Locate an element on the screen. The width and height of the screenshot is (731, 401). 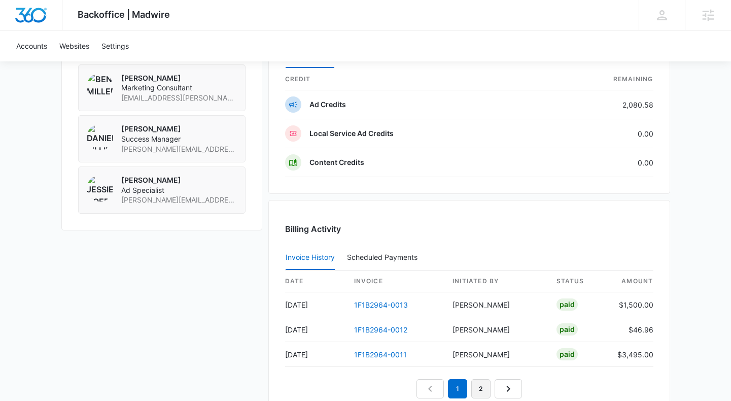
td: 2,080.58 is located at coordinates (600, 105).